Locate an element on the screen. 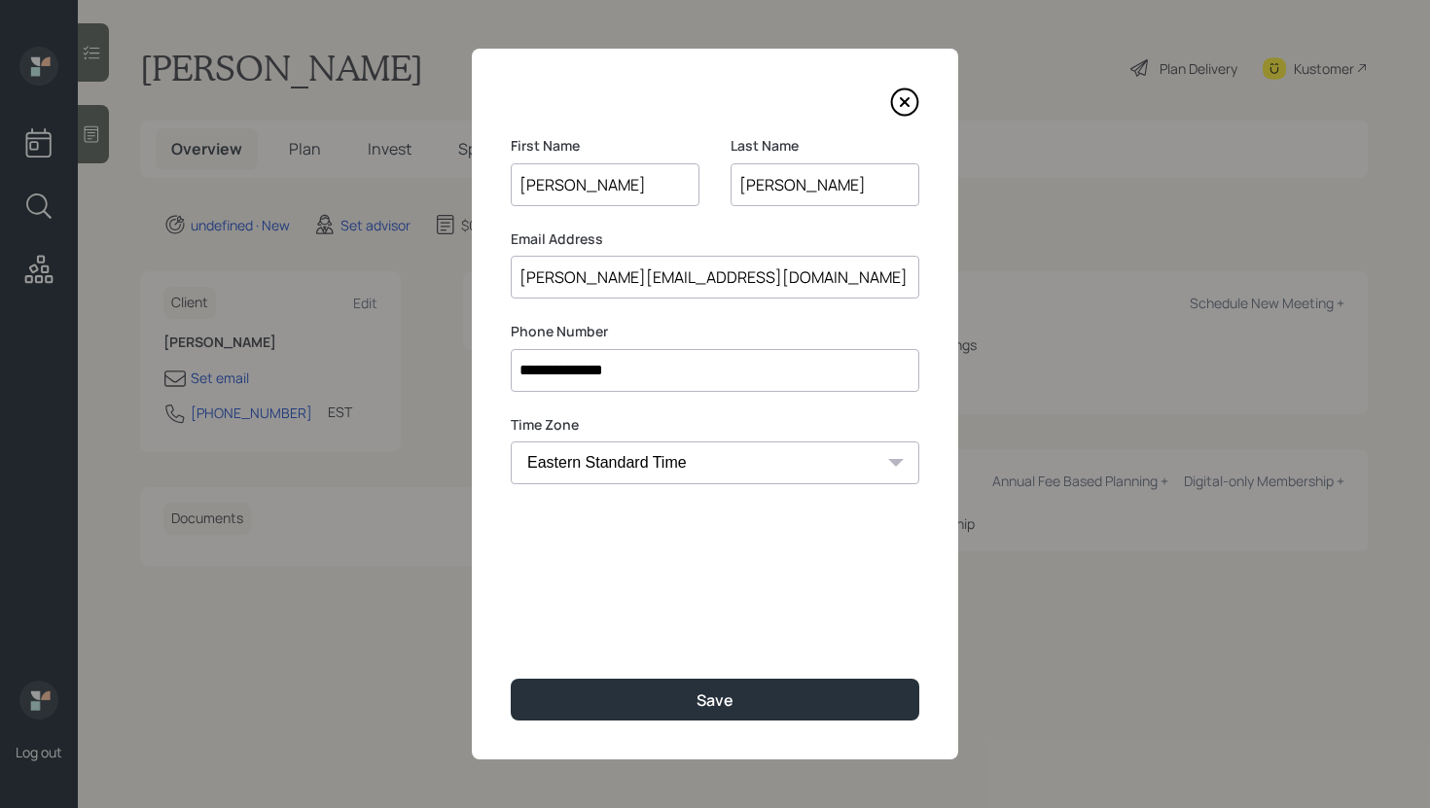  label: Phone Number is located at coordinates (715, 332).